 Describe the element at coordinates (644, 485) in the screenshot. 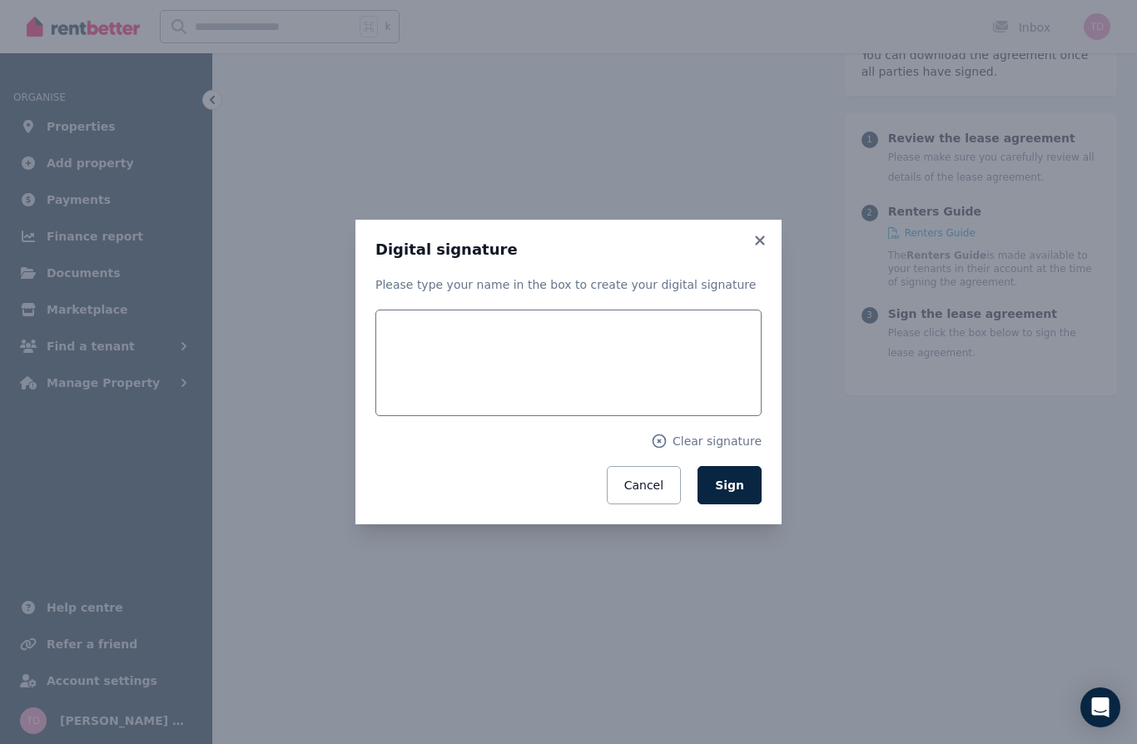

I see `button: Cancel` at that location.